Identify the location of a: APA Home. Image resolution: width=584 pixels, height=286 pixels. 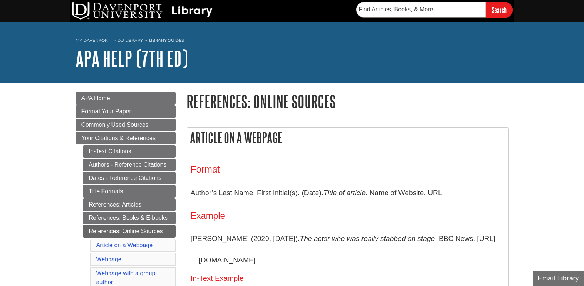
(125, 98).